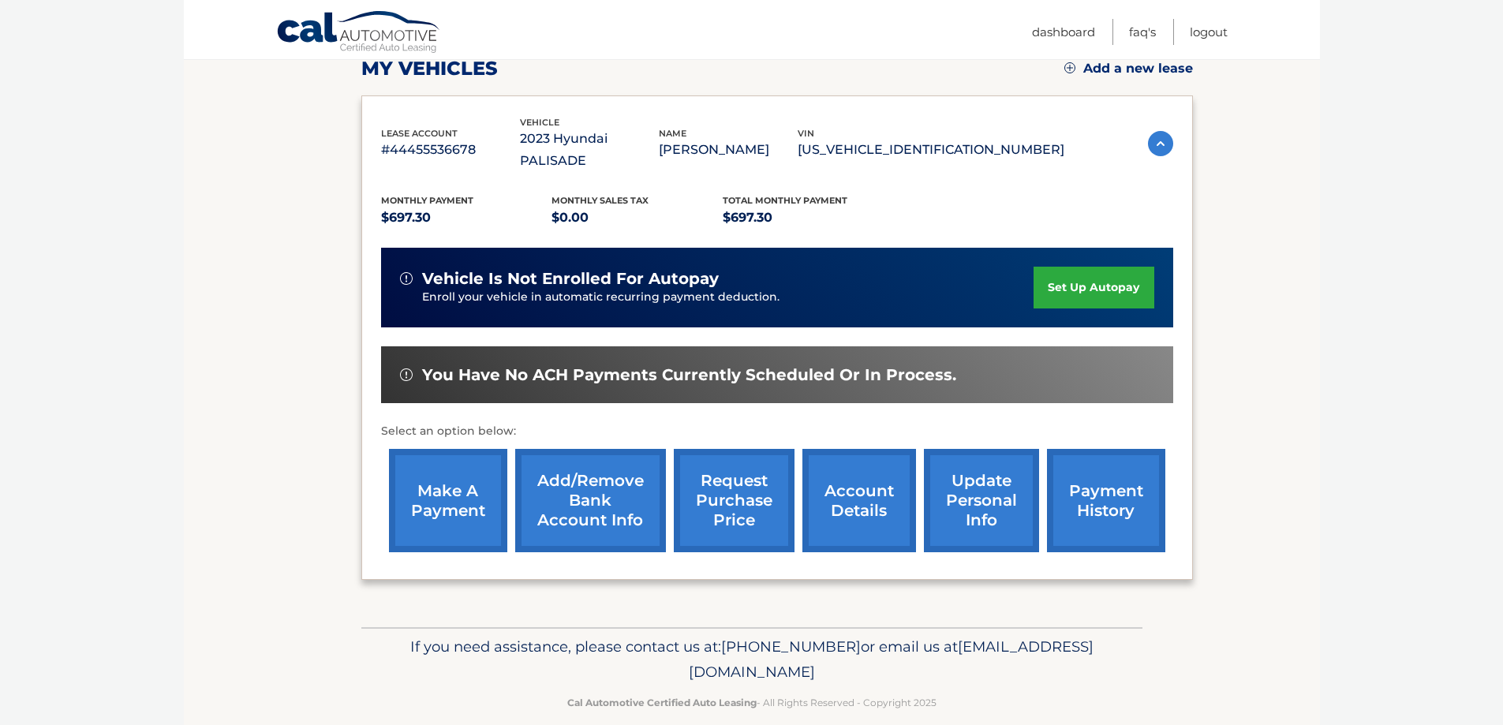  I want to click on p: #44455536678, so click(451, 150).